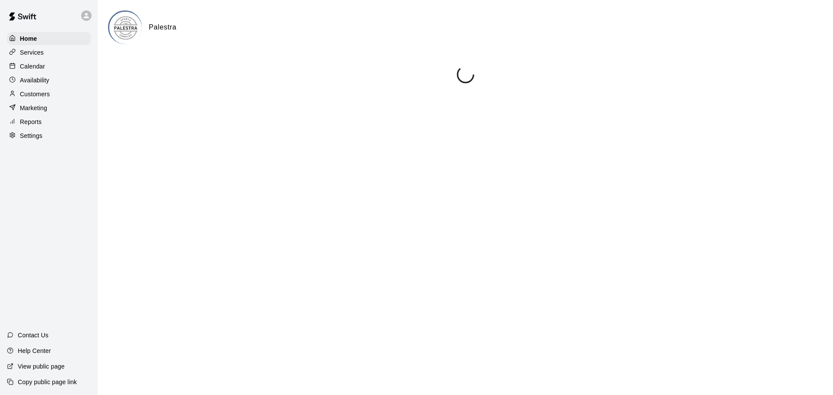  Describe the element at coordinates (49, 80) in the screenshot. I see `a: Availability` at that location.